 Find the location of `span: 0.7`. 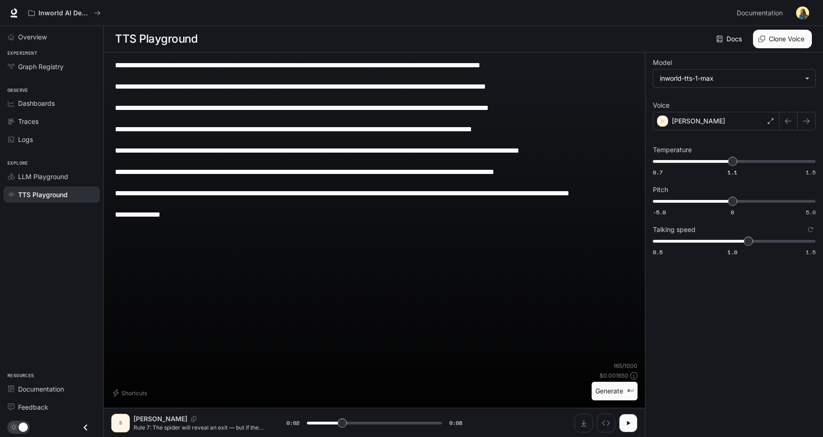

span: 0.7 is located at coordinates (657, 172).